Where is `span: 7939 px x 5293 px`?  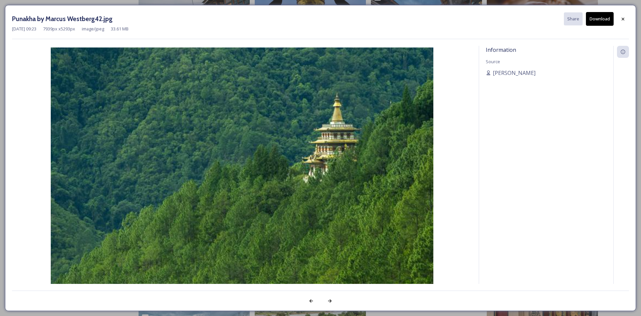
span: 7939 px x 5293 px is located at coordinates (59, 29).